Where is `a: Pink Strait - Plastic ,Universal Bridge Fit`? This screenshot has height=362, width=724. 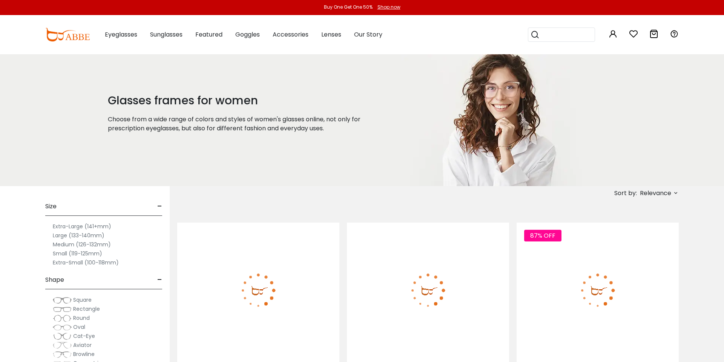 a: Pink Strait - Plastic ,Universal Bridge Fit is located at coordinates (428, 290).